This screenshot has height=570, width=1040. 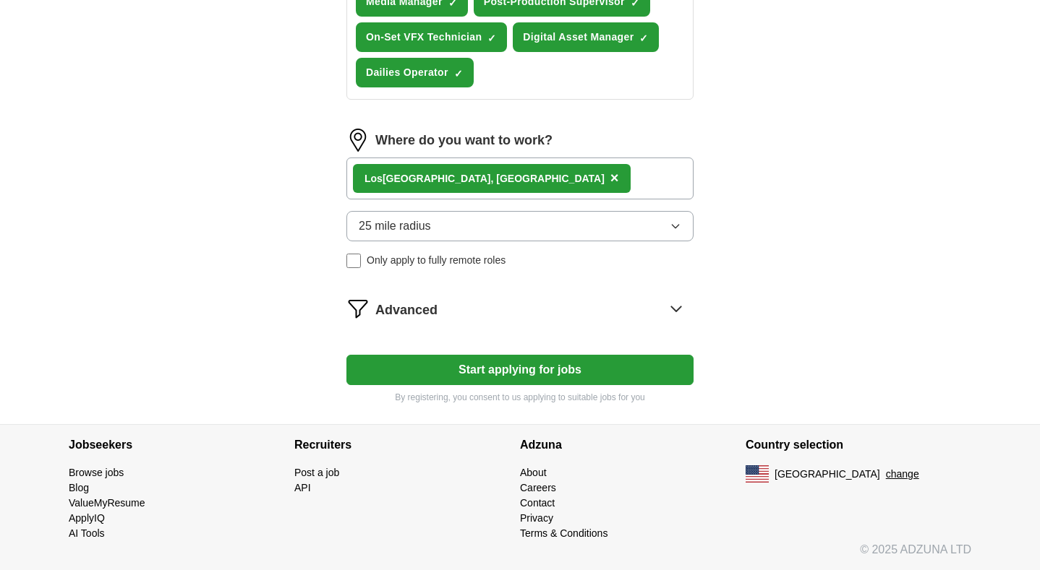 What do you see at coordinates (563, 534) in the screenshot?
I see `a: Terms & Conditions` at bounding box center [563, 534].